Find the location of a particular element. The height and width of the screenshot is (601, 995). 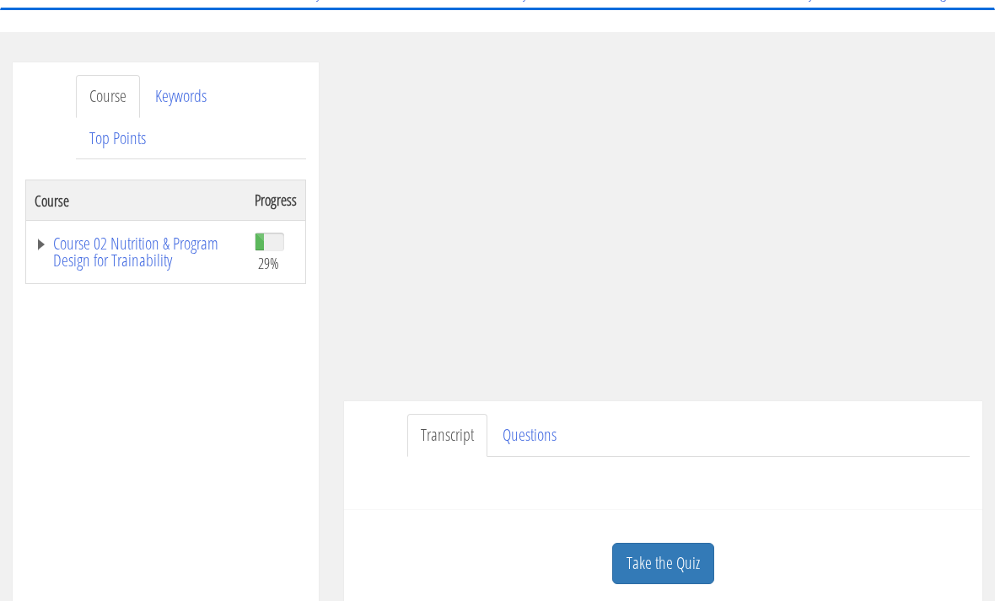

th: Progress is located at coordinates (276, 201).